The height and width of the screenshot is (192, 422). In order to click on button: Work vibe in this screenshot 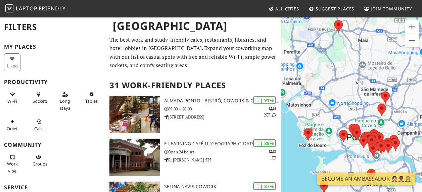, I will do `click(12, 164)`.